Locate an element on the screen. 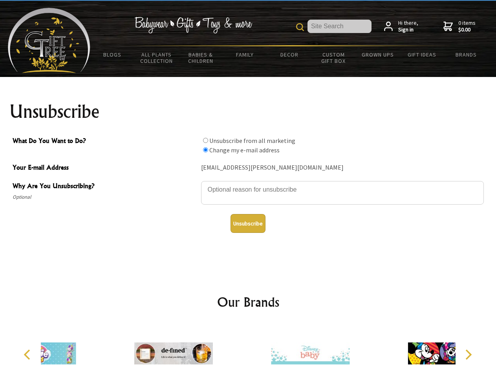 The width and height of the screenshot is (496, 377). span: Optional is located at coordinates (105, 197).